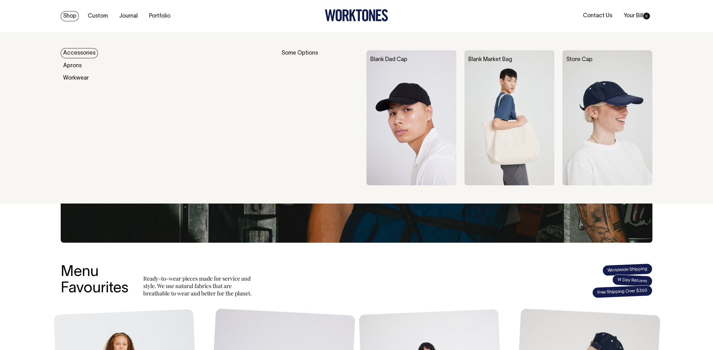 The height and width of the screenshot is (350, 713). Describe the element at coordinates (412, 118) in the screenshot. I see `img: Blank Dad Cap` at that location.